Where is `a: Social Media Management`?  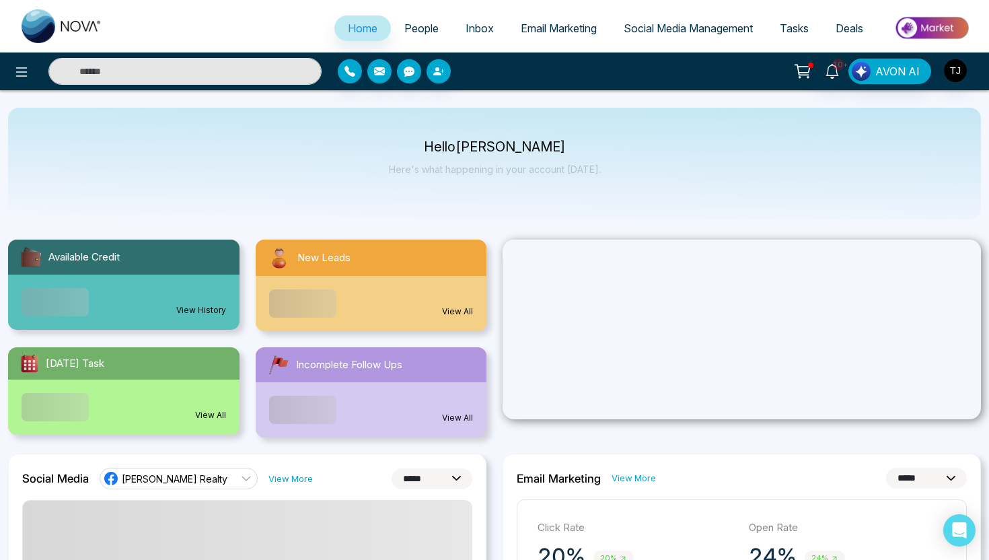 a: Social Media Management is located at coordinates (688, 28).